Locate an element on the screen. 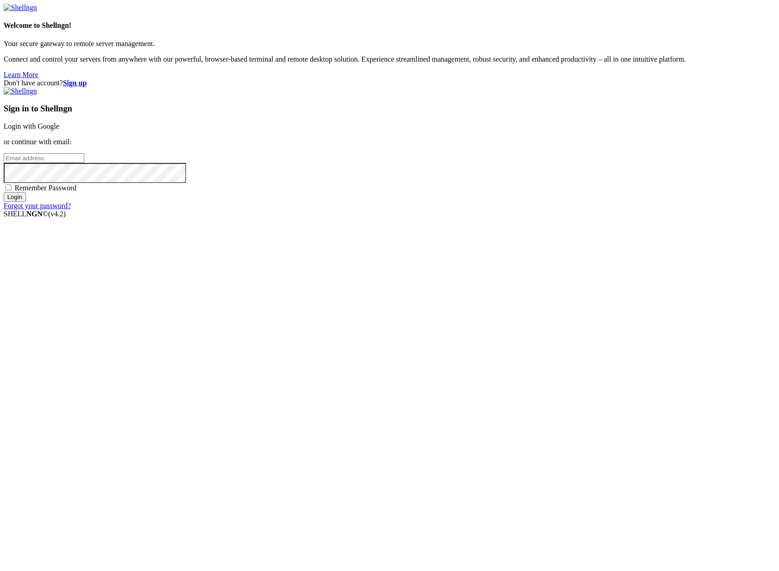 The image size is (779, 571). a: Sign up is located at coordinates (75, 83).